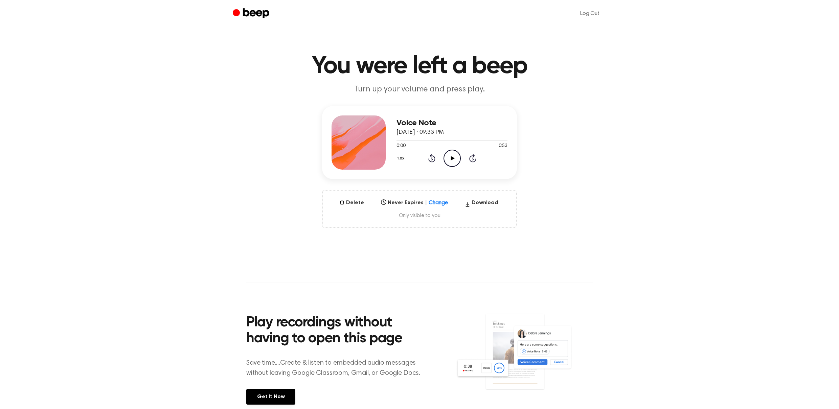 This screenshot has width=839, height=409. Describe the element at coordinates (420, 216) in the screenshot. I see `span: Only visible to you` at that location.